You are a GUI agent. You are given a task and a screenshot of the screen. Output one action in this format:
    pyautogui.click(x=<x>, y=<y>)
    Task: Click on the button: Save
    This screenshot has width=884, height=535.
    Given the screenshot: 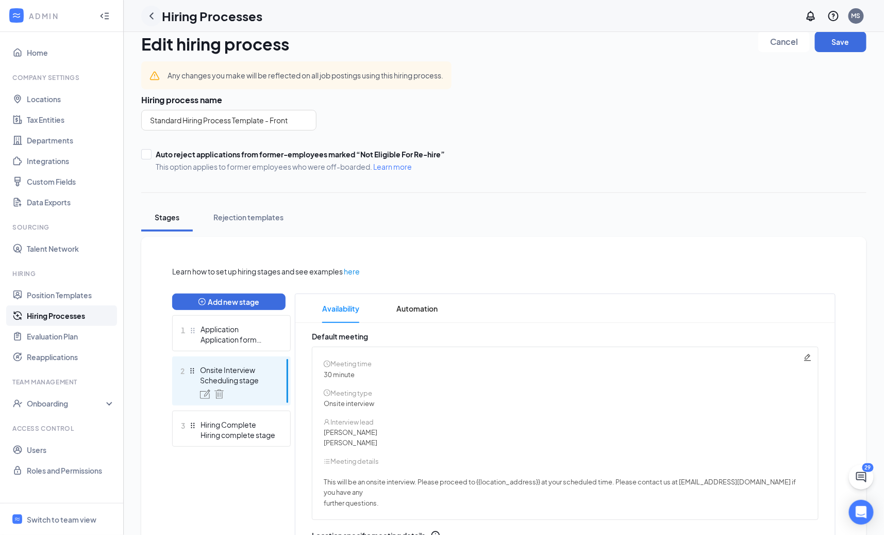 What is the action you would take?
    pyautogui.click(x=841, y=42)
    